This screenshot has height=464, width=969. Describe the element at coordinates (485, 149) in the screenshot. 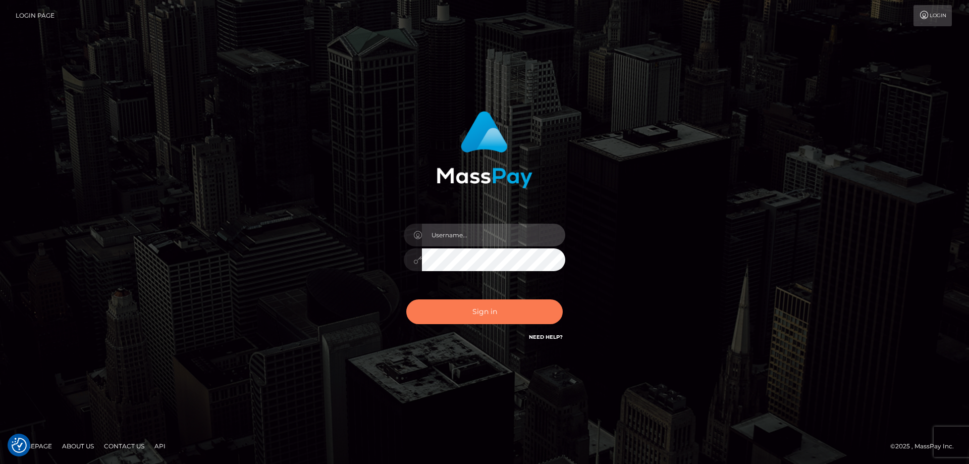

I see `img: MassPay Login` at that location.